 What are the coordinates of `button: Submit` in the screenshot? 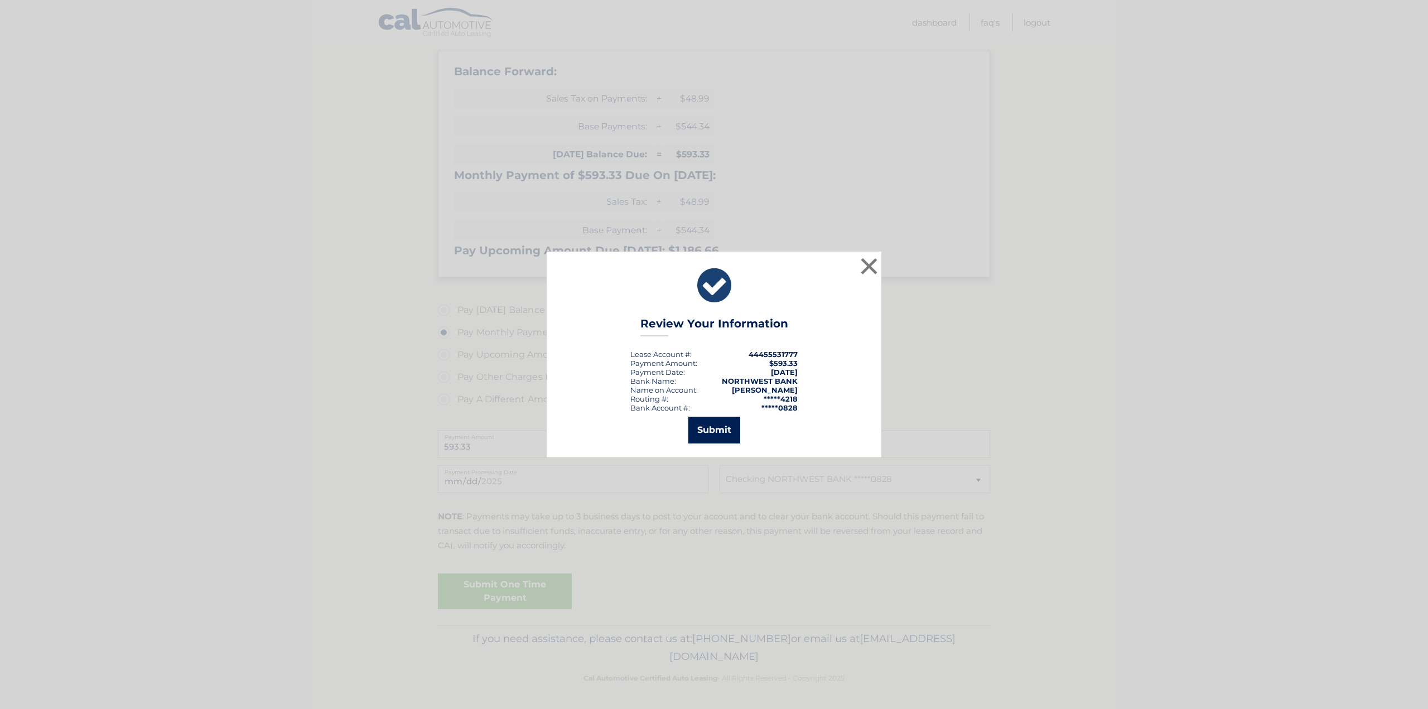 It's located at (714, 430).